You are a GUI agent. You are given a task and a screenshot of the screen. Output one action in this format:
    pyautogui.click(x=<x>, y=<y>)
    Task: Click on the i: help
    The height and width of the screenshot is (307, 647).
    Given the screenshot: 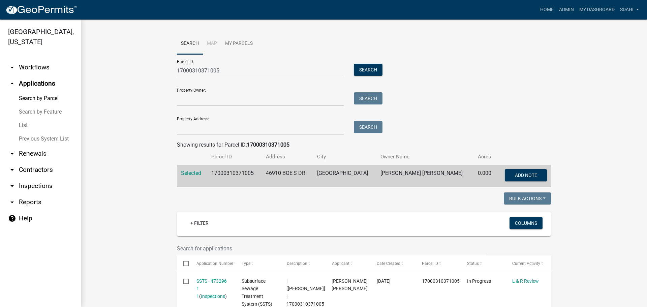 What is the action you would take?
    pyautogui.click(x=12, y=218)
    